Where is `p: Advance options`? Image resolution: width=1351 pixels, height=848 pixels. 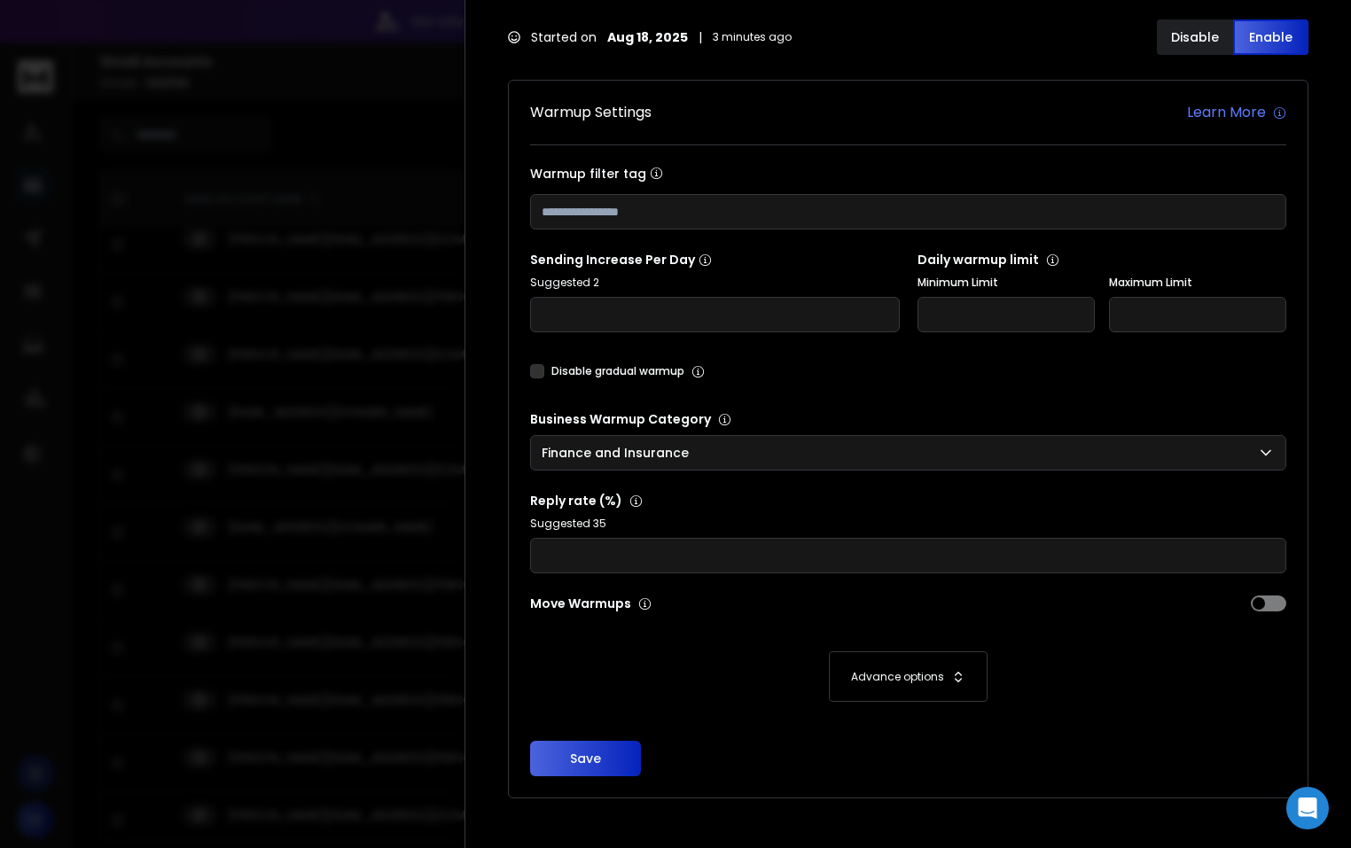 p: Advance options is located at coordinates (897, 677).